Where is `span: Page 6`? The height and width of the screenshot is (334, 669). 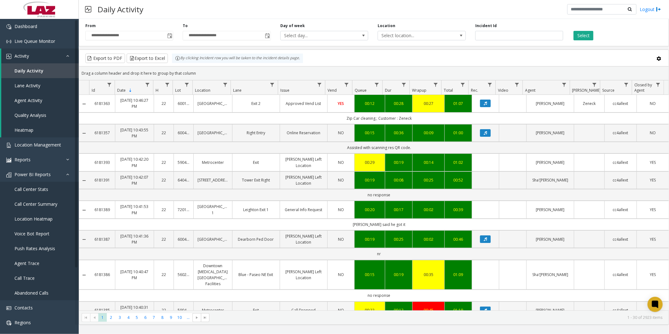 span: Page 6 is located at coordinates (145, 317).